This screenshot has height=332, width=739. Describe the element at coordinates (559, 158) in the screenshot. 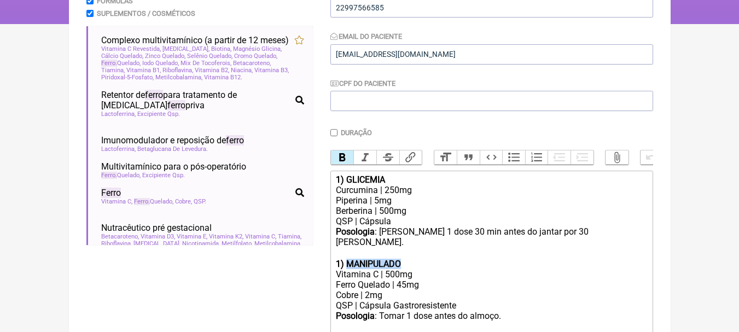

I see `button: Decrease Level` at that location.